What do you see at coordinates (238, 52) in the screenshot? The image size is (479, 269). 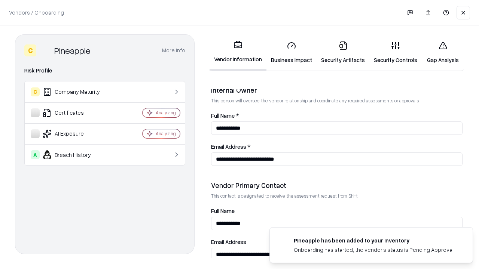 I see `a: Vendor Information` at bounding box center [238, 52].